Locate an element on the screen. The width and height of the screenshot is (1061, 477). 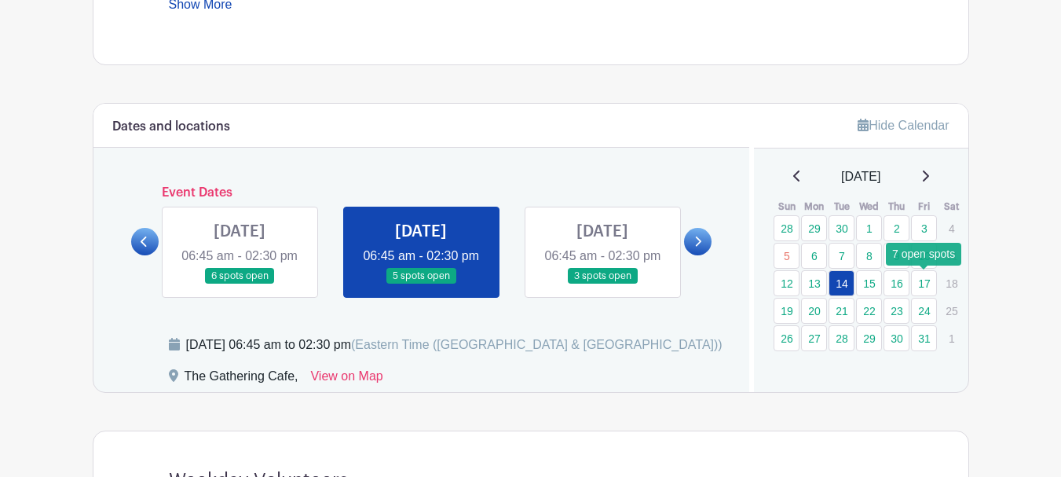
a: 5 is located at coordinates (786, 255).